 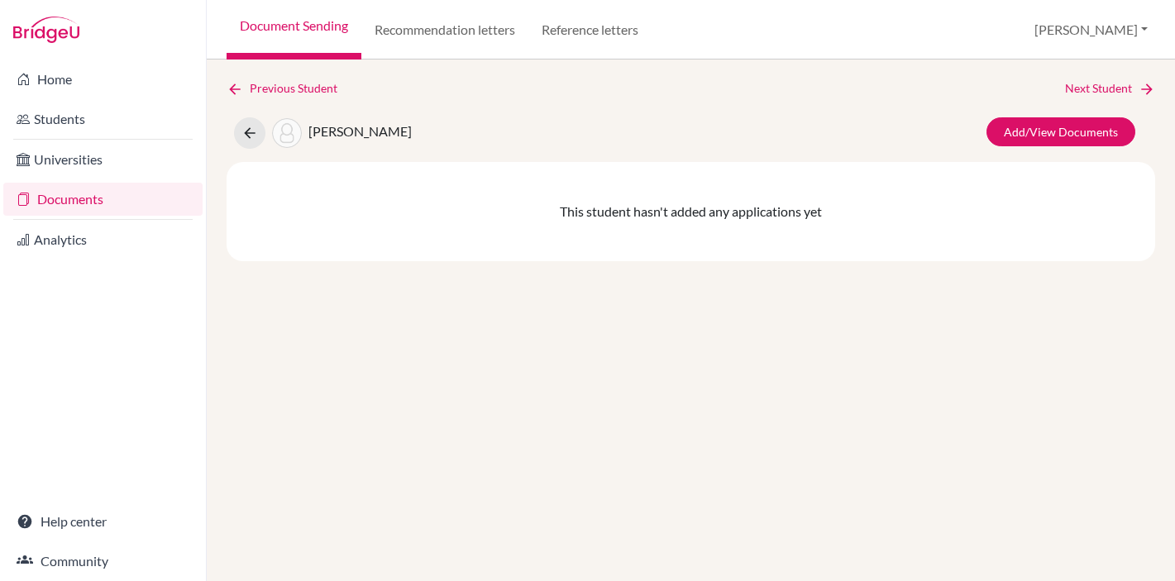 I want to click on a: Documents, so click(x=103, y=199).